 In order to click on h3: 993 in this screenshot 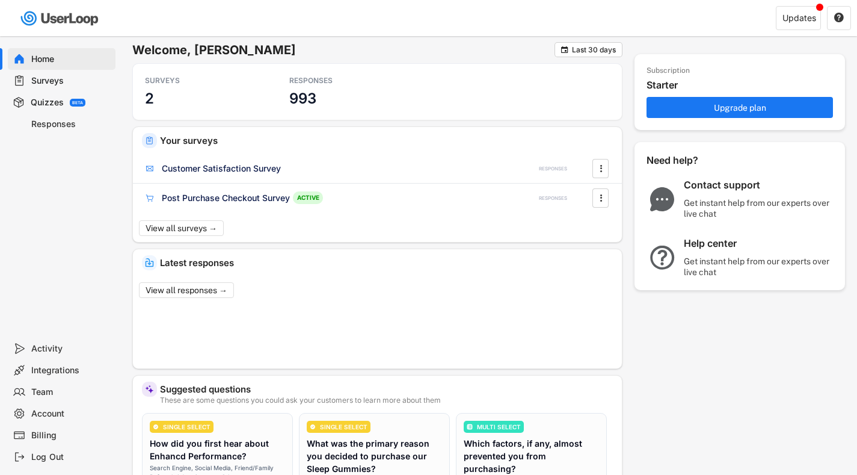, I will do `click(303, 98)`.